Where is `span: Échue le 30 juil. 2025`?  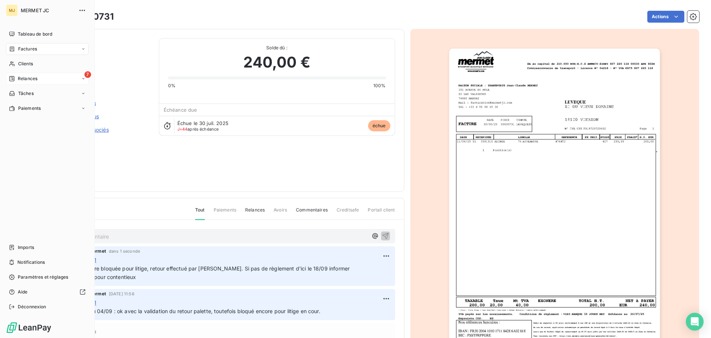
span: Échue le 30 juil. 2025 is located at coordinates (203, 123).